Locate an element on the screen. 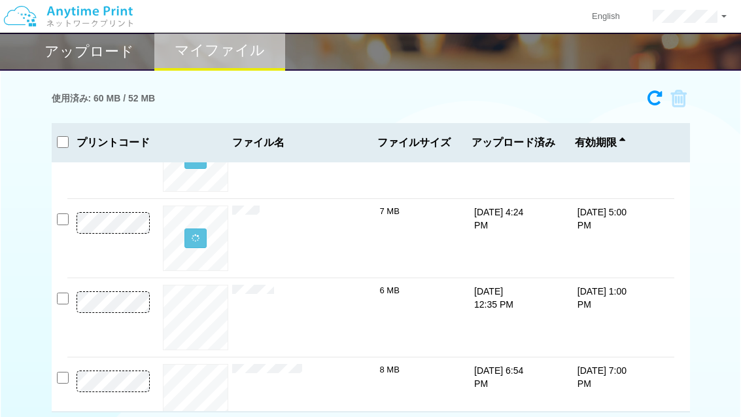 The width and height of the screenshot is (741, 417). span: ファイル名 is located at coordinates (302, 143).